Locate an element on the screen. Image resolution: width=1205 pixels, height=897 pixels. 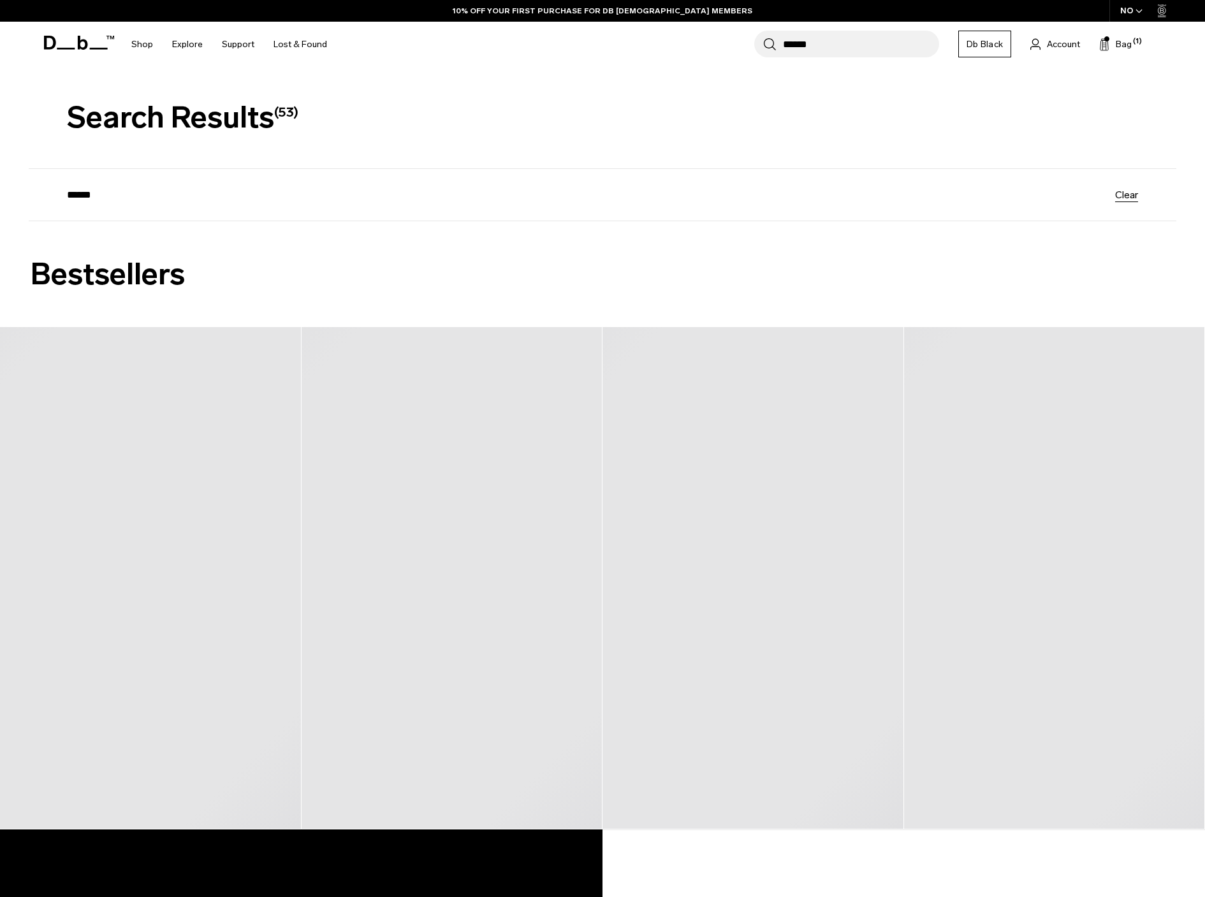
span: Bag is located at coordinates (1124, 44).